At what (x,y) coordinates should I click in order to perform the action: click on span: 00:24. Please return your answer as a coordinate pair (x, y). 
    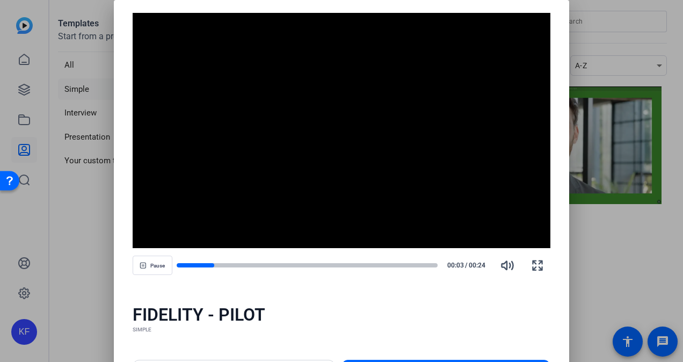
    Looking at the image, I should click on (480, 265).